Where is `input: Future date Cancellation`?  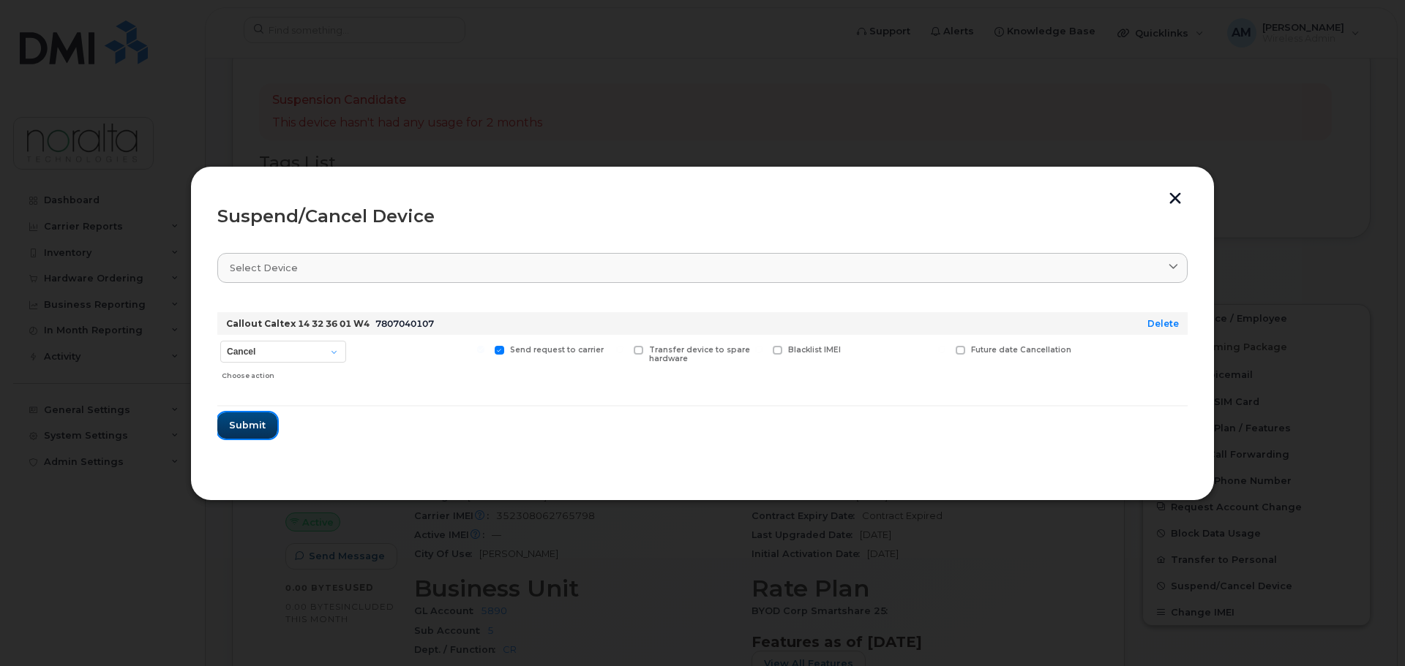 input: Future date Cancellation is located at coordinates (942, 350).